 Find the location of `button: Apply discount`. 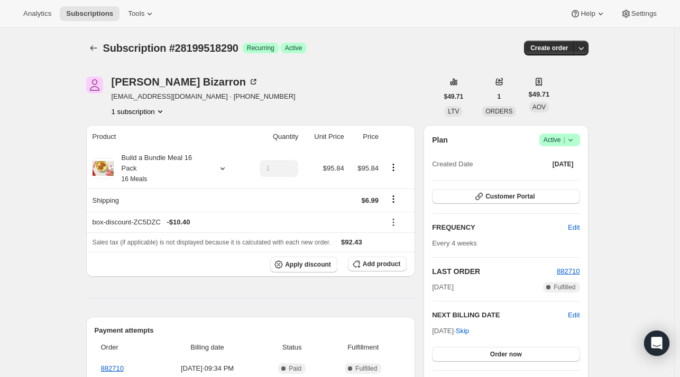

button: Apply discount is located at coordinates (303, 265).